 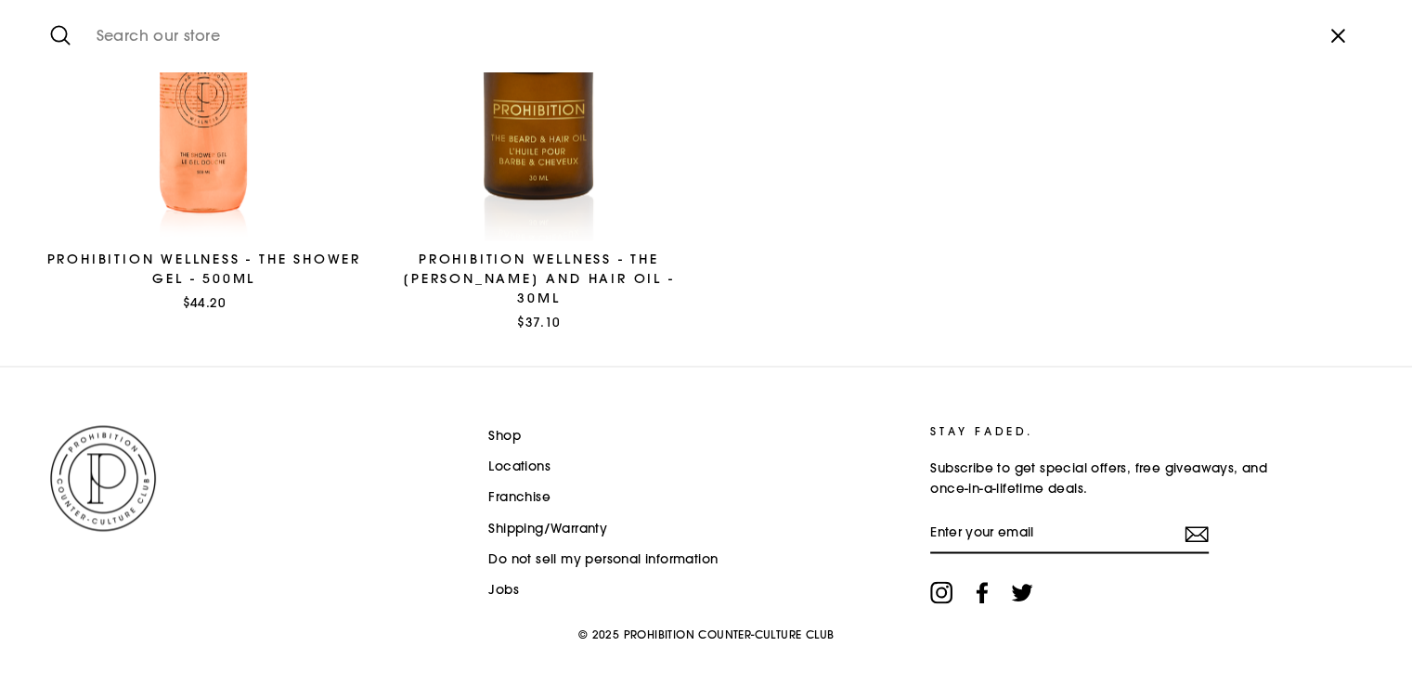 What do you see at coordinates (103, 478) in the screenshot?
I see `img: PROHIBITION COUNTER-CULTURE CLUB` at bounding box center [103, 478].